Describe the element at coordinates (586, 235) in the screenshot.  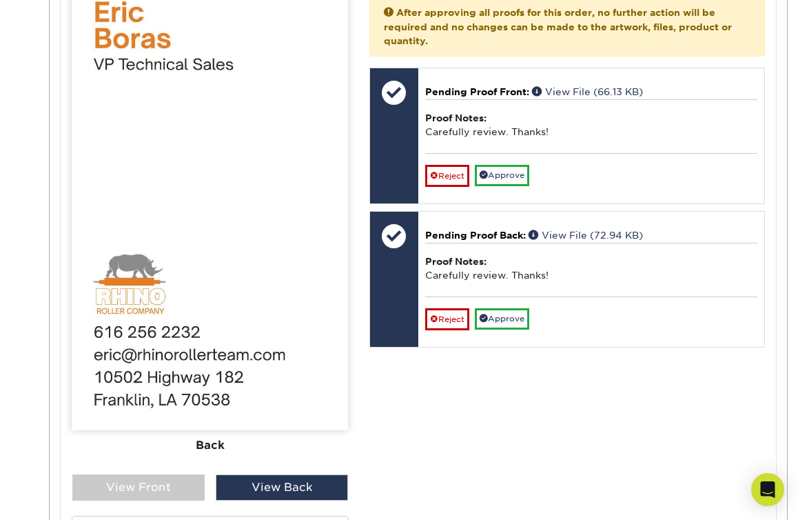
I see `a: View File (72.94 KB)` at that location.